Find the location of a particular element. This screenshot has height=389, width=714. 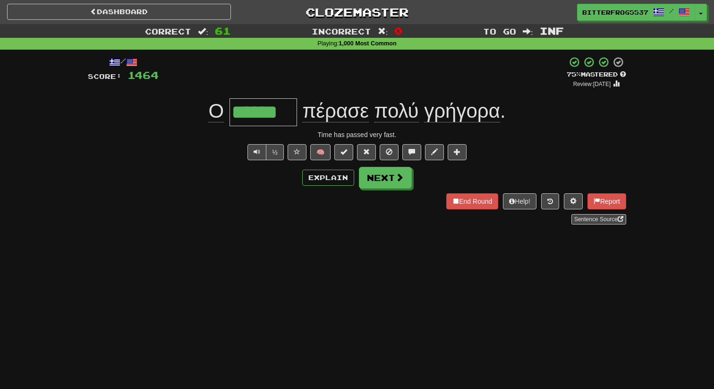

span: πέρασε is located at coordinates (335, 111).